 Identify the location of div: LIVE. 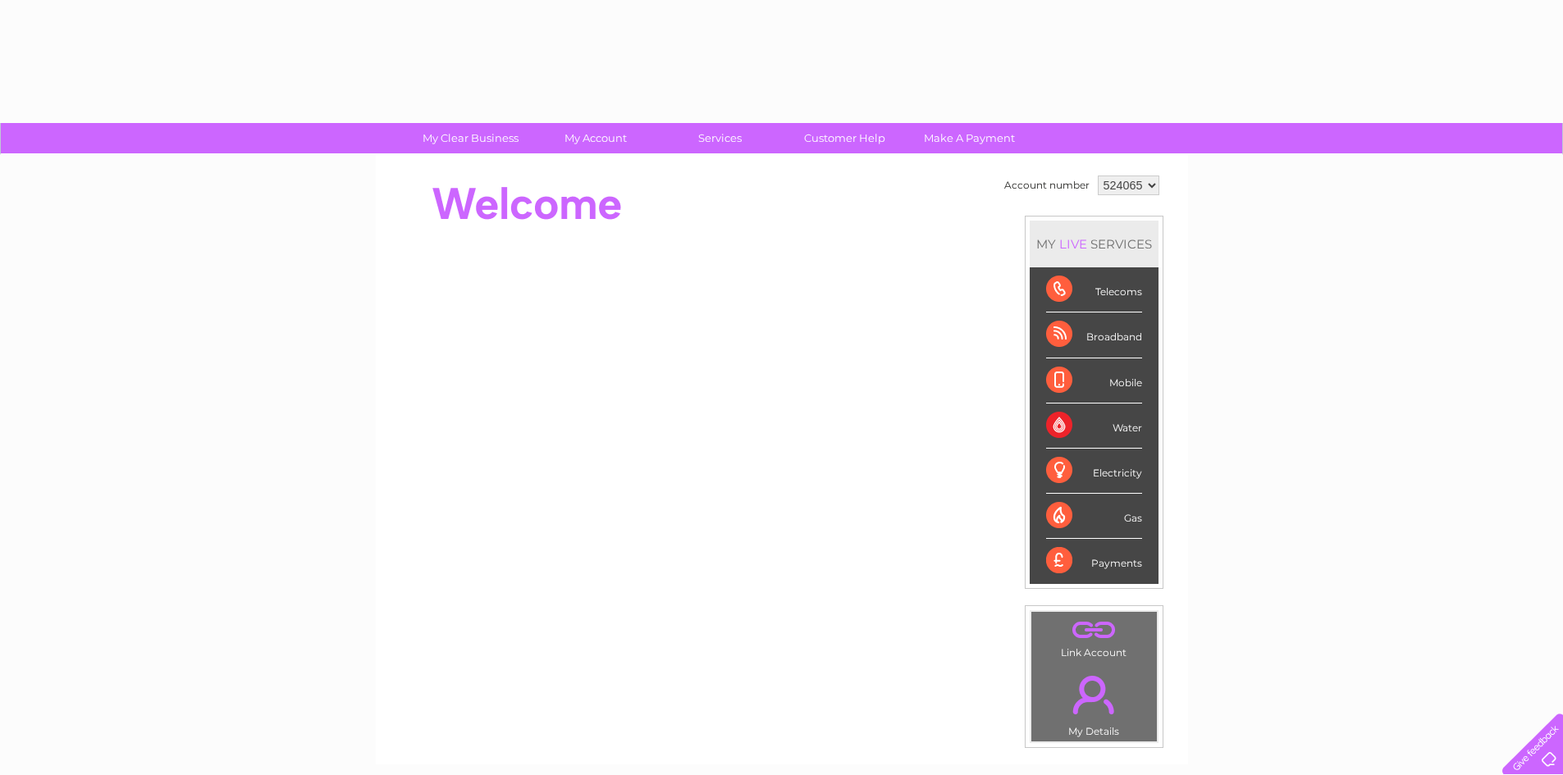
(1073, 244).